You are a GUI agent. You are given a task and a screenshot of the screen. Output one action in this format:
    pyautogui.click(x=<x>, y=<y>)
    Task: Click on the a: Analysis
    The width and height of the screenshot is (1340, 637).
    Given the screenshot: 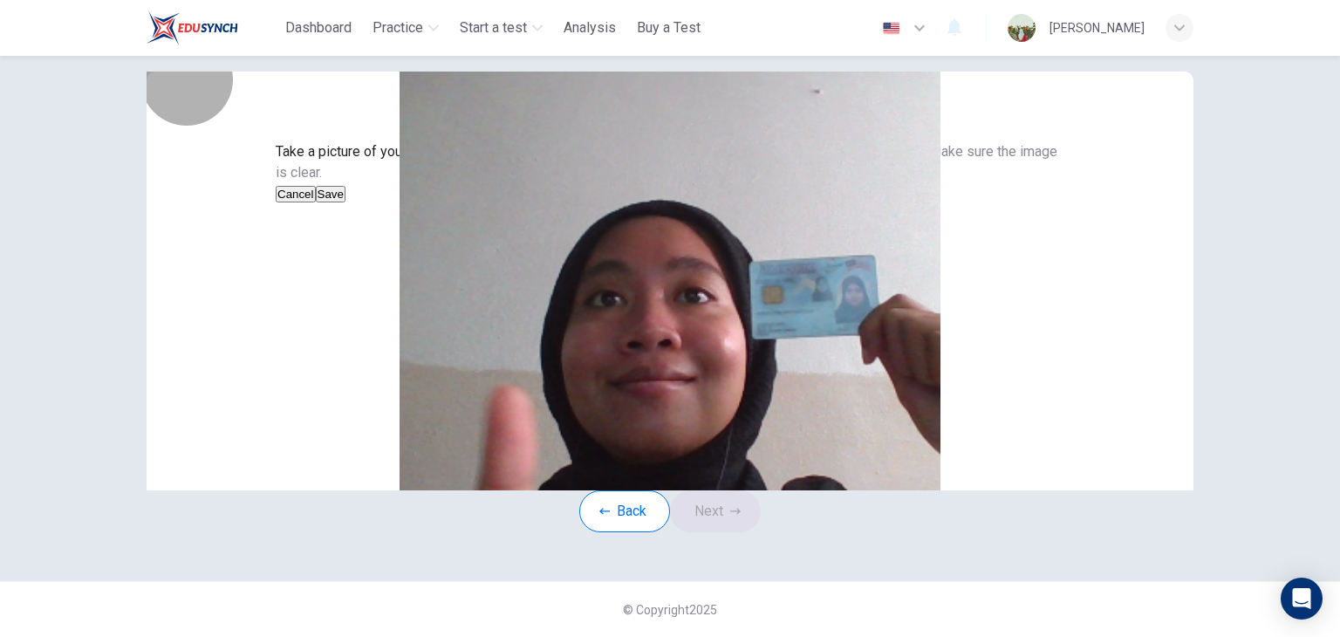 What is the action you would take?
    pyautogui.click(x=590, y=28)
    